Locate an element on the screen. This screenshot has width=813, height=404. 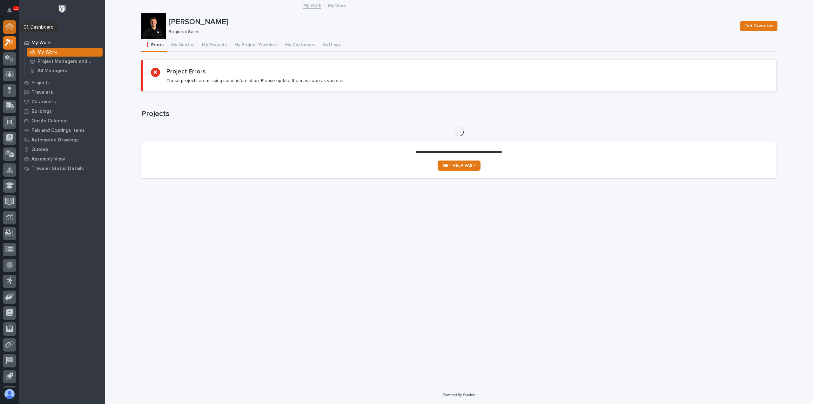
button: My Customers is located at coordinates (300, 45).